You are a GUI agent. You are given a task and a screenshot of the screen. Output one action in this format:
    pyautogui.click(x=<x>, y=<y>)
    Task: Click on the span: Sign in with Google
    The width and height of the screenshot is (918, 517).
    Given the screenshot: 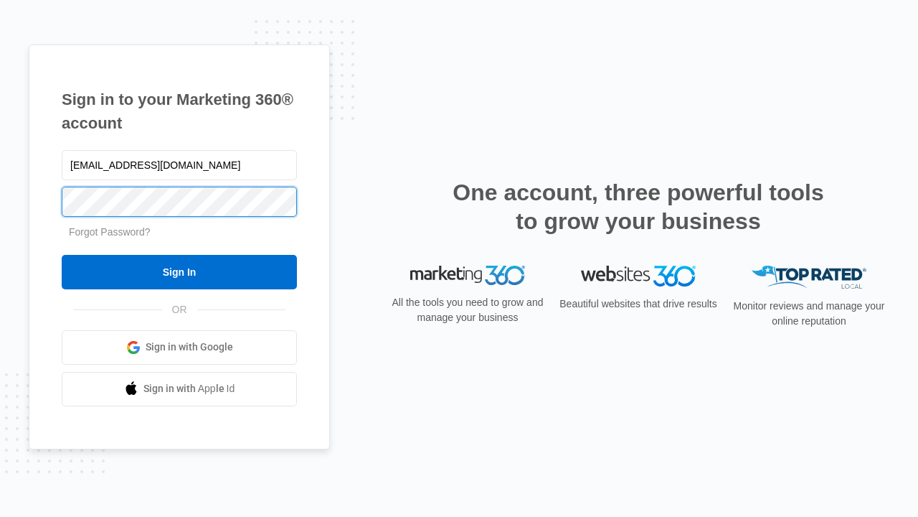 What is the action you would take?
    pyautogui.click(x=189, y=347)
    